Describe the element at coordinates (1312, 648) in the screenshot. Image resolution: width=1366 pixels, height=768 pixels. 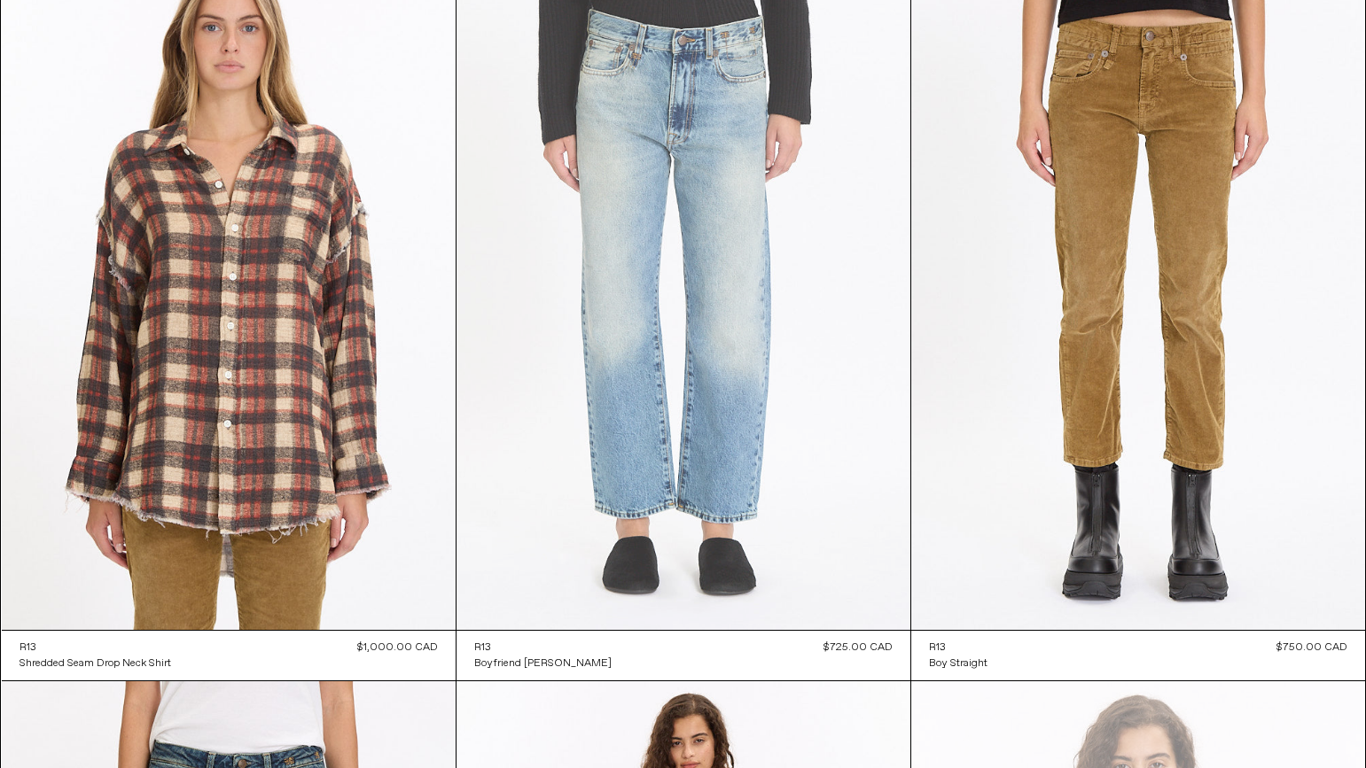
I see `div: $750.00 CAD` at that location.